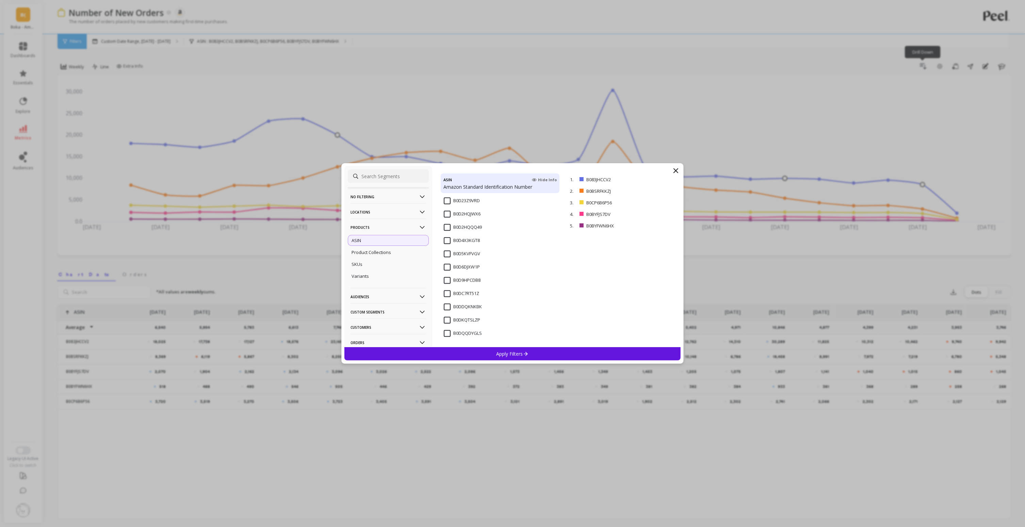 This screenshot has width=1025, height=527. I want to click on p: SKUs, so click(357, 264).